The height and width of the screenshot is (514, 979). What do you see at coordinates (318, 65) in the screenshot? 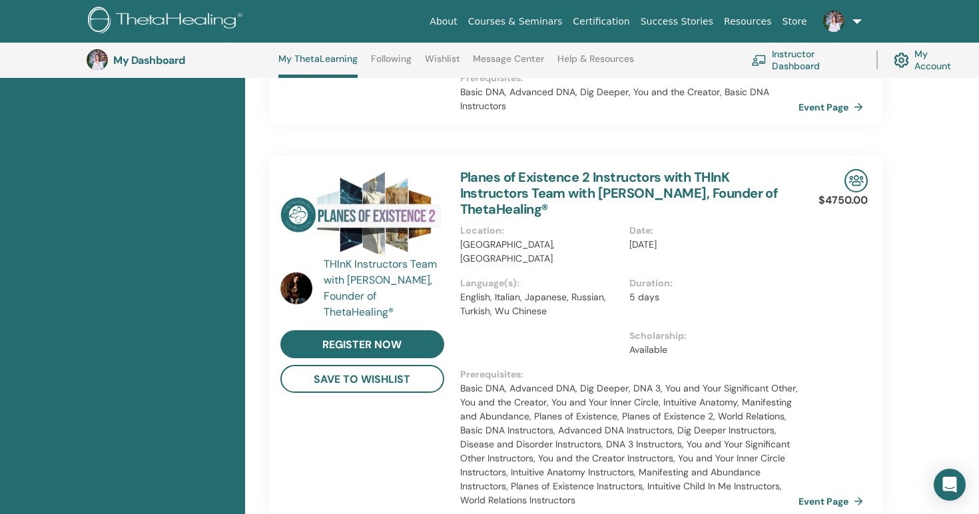
I see `a: My ThetaLearning` at bounding box center [318, 65].